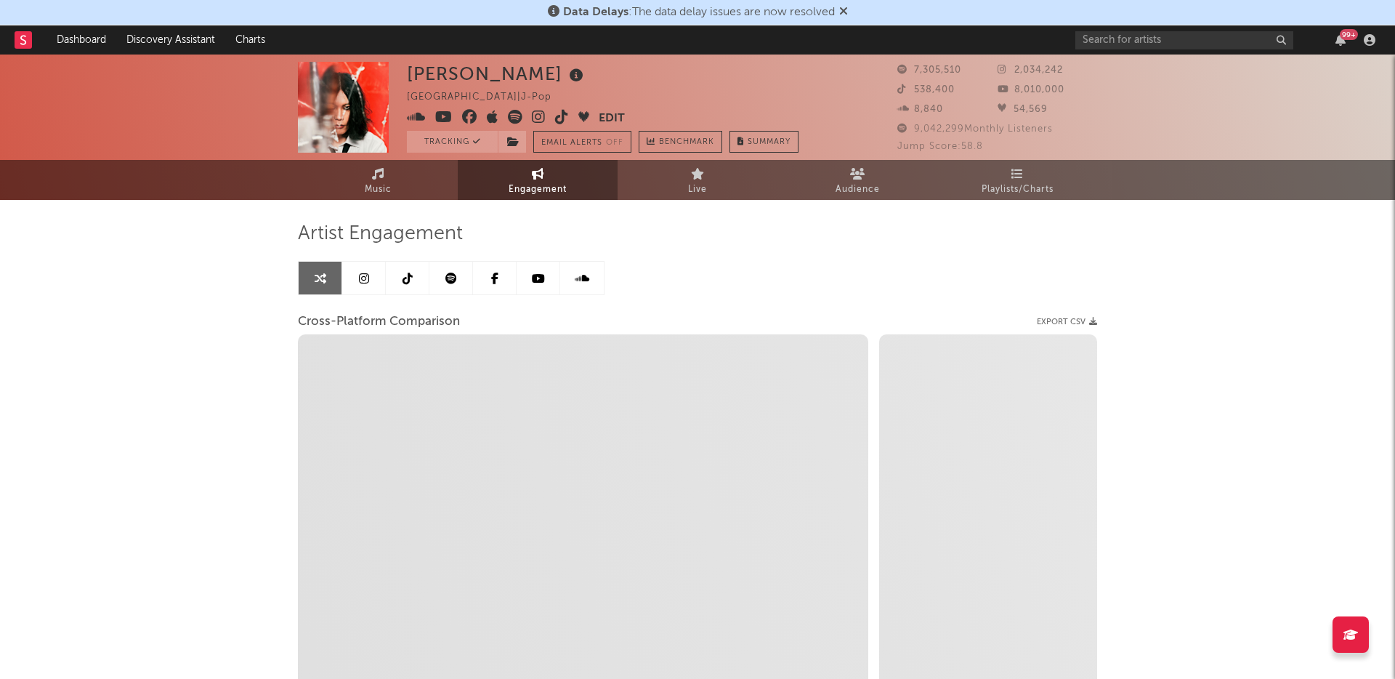 This screenshot has height=679, width=1395. I want to click on span: Audience, so click(857, 190).